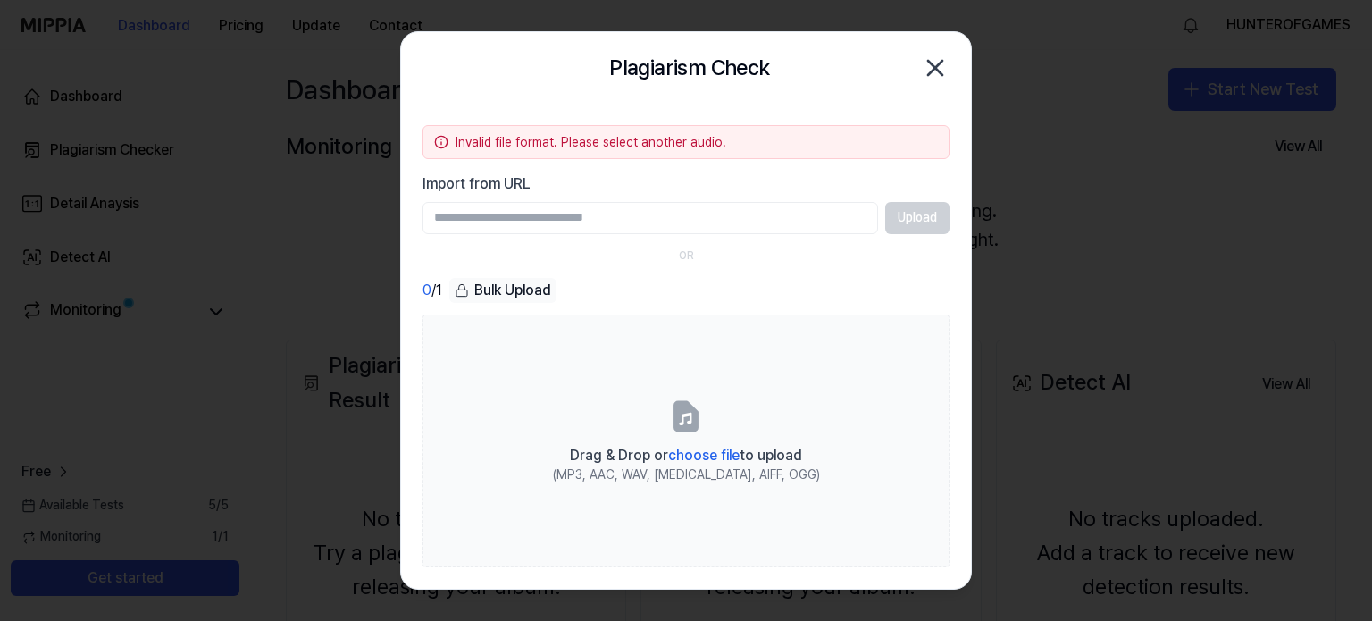 This screenshot has width=1372, height=621. I want to click on span: 0, so click(427, 290).